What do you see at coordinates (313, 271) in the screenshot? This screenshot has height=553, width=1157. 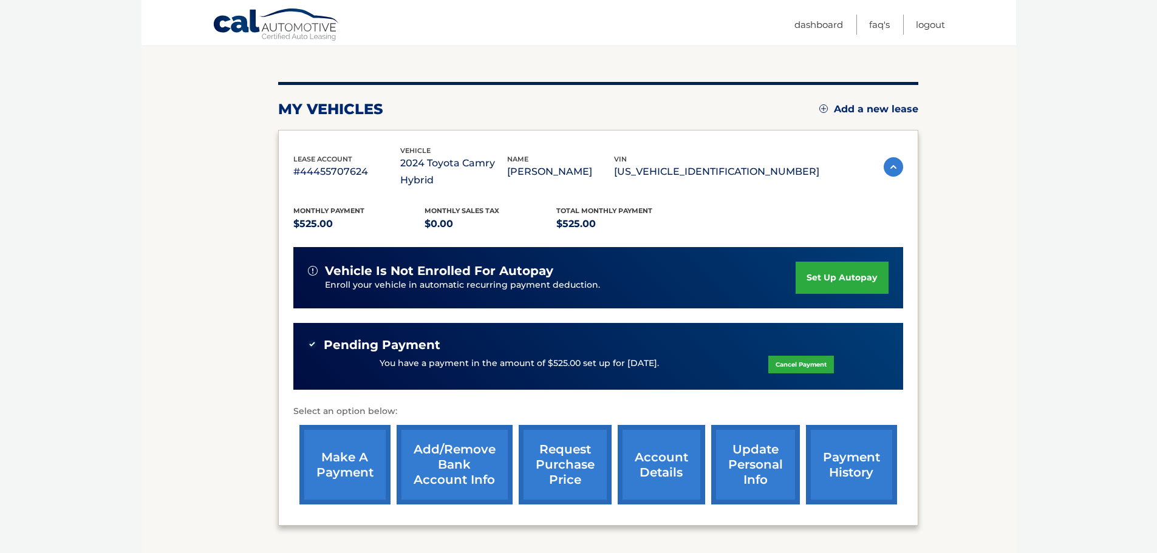 I see `img: alert-white.svg` at bounding box center [313, 271].